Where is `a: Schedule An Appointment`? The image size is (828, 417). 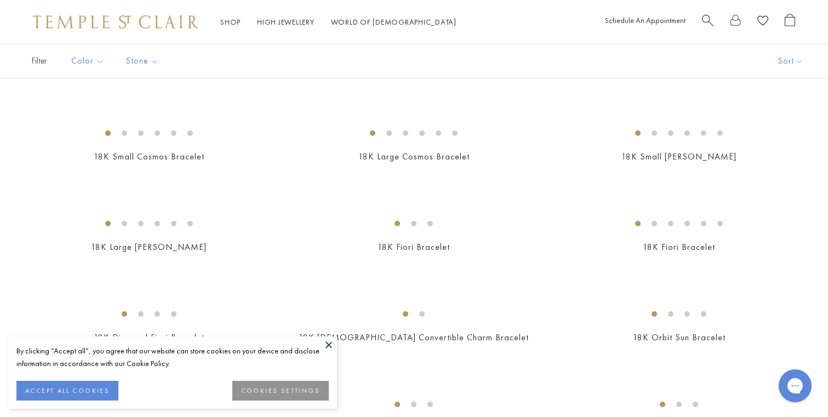 a: Schedule An Appointment is located at coordinates (645, 20).